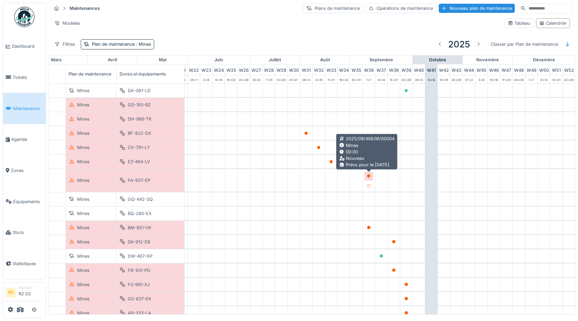 This screenshot has height=321, width=578. I want to click on div: W 34, so click(344, 69).